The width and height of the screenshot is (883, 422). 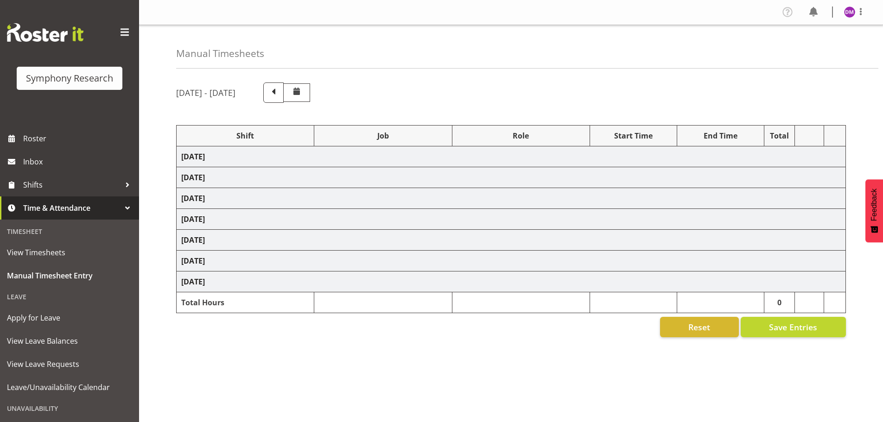 I want to click on div: Unavailability, so click(x=70, y=408).